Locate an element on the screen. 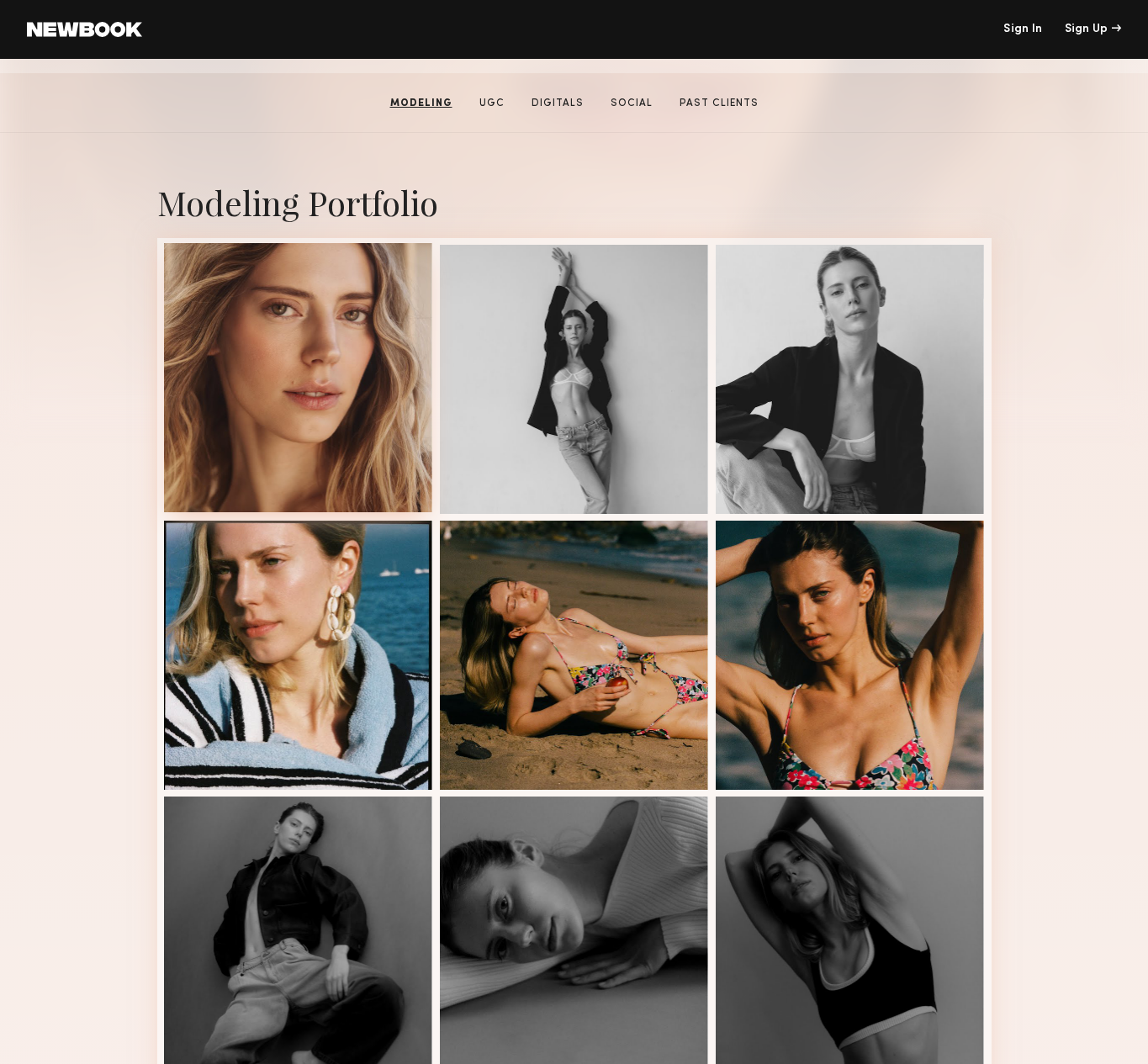 The width and height of the screenshot is (1148, 1064). a: UGC is located at coordinates (492, 103).